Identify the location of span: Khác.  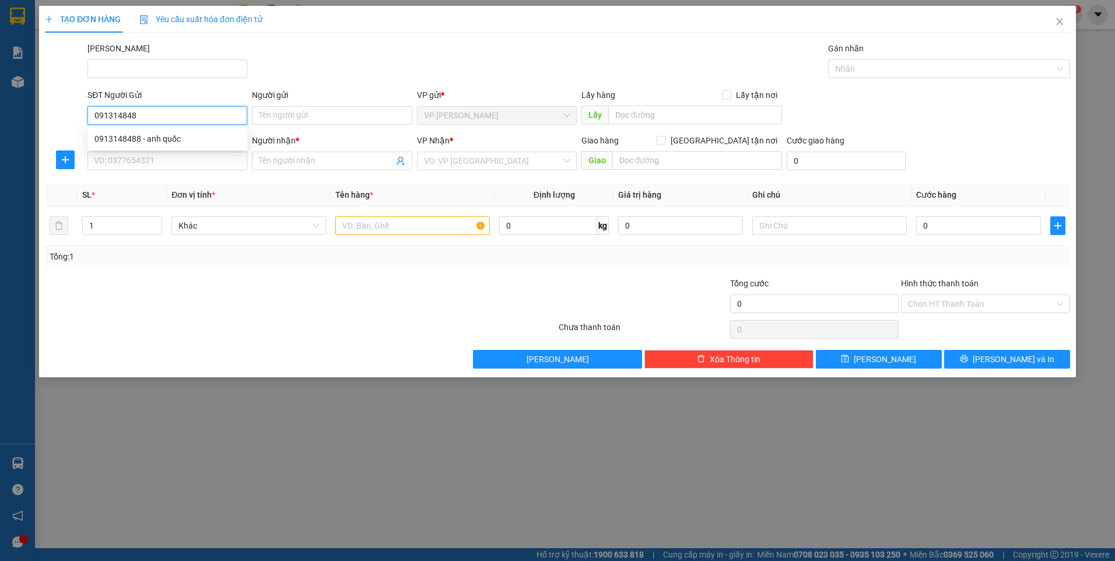
(248, 226).